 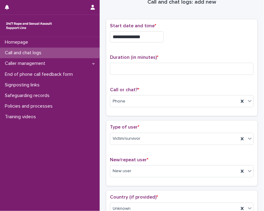 What do you see at coordinates (23, 85) in the screenshot?
I see `p: Signposting links` at bounding box center [23, 85].